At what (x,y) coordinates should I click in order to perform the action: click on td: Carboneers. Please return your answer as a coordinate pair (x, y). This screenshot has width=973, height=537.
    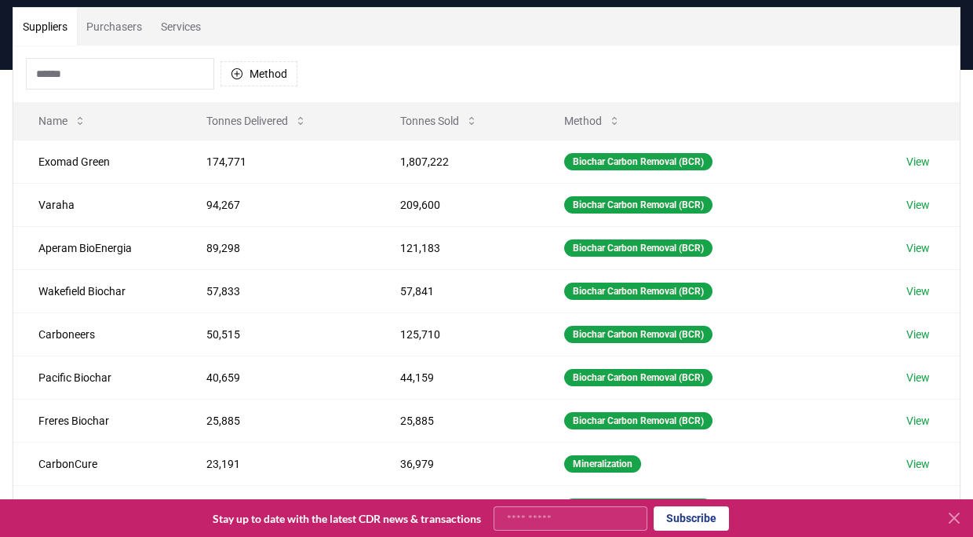
    Looking at the image, I should click on (97, 334).